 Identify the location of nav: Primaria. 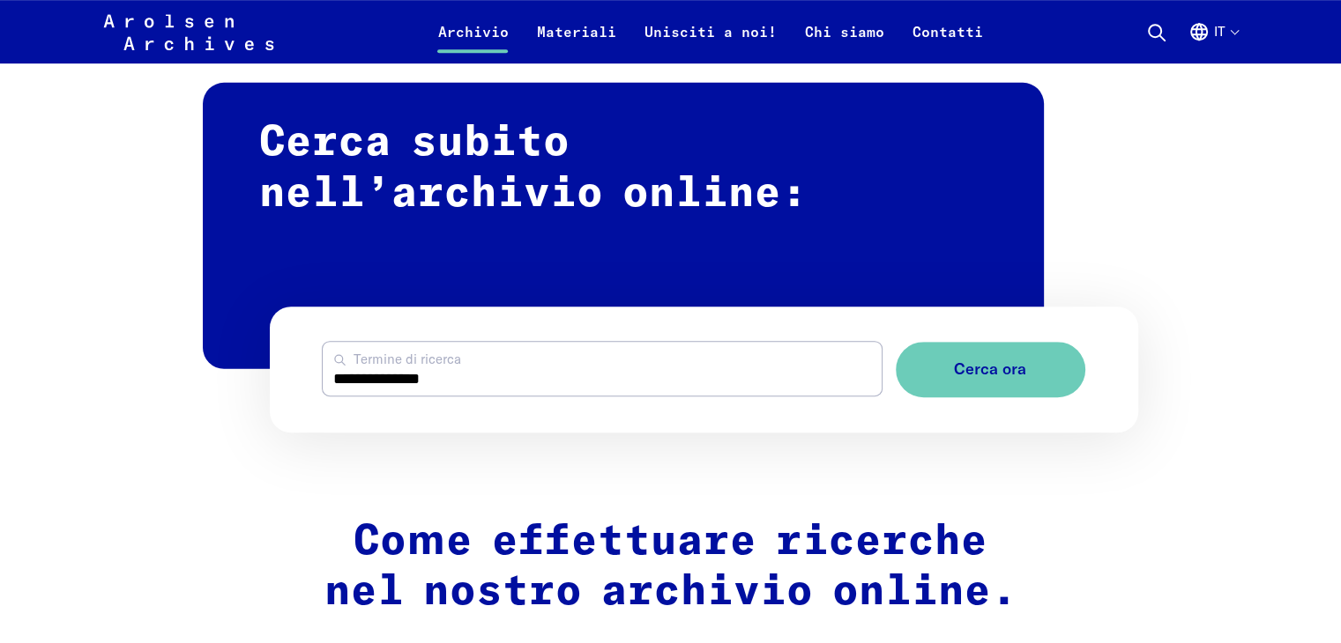
(710, 32).